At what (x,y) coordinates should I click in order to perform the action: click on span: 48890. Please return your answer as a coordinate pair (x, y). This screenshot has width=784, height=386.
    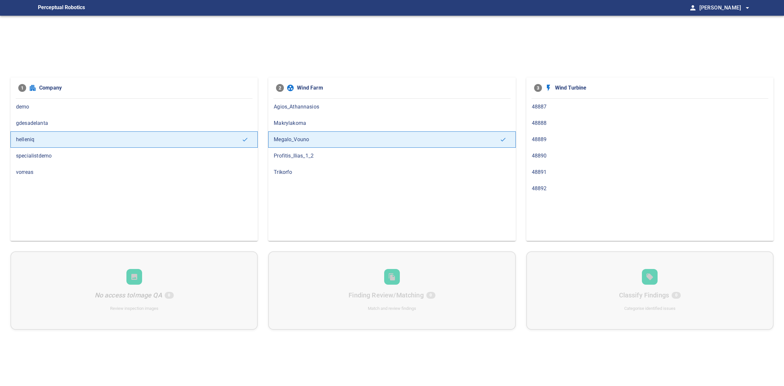
    Looking at the image, I should click on (650, 156).